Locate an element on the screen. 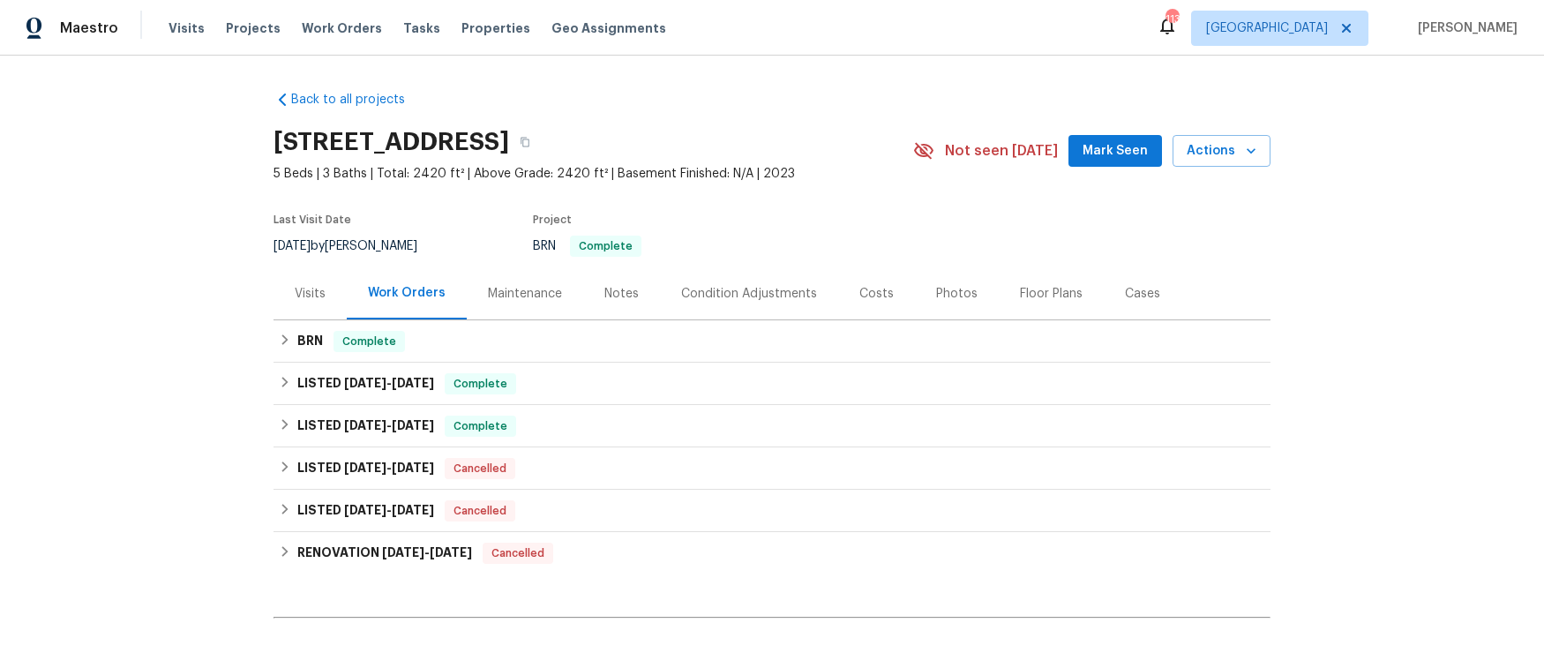  h6: BRN is located at coordinates (310, 341).